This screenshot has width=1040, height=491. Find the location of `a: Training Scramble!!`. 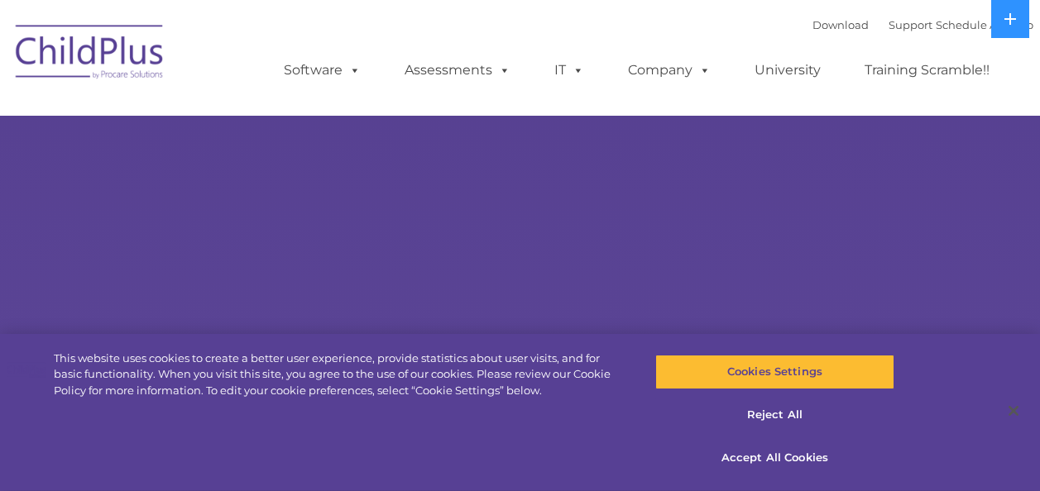

a: Training Scramble!! is located at coordinates (926, 70).